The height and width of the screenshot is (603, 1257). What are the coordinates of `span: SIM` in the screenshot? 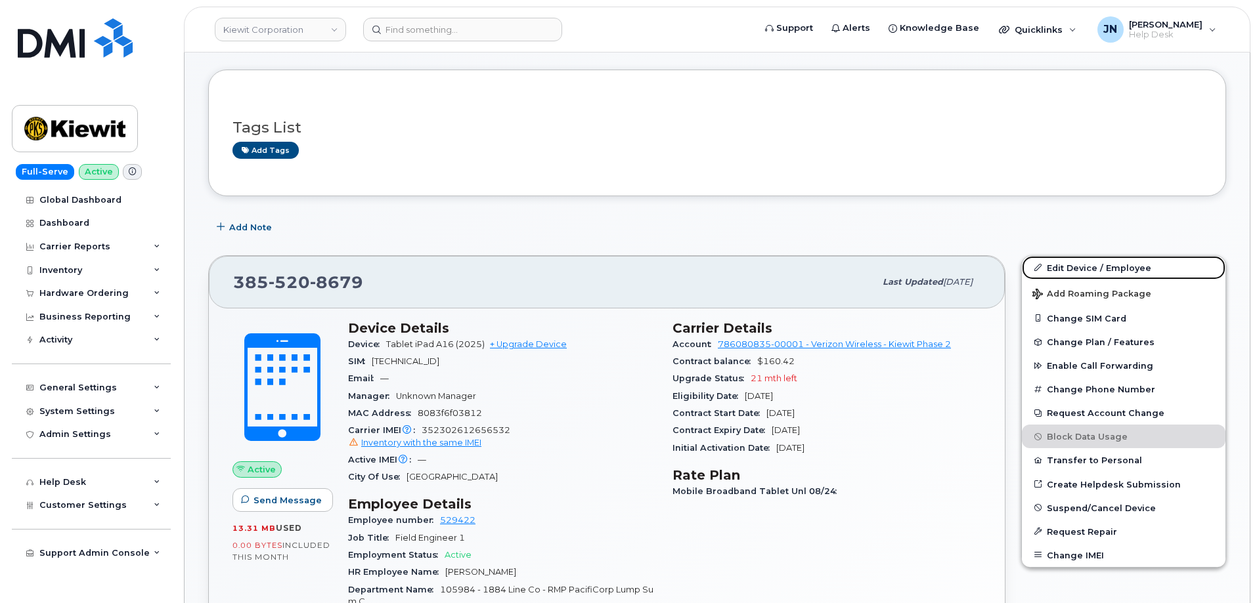 It's located at (360, 361).